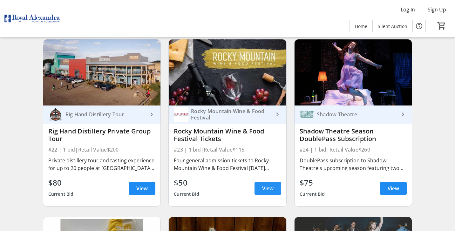  I want to click on button: Sign Up, so click(437, 10).